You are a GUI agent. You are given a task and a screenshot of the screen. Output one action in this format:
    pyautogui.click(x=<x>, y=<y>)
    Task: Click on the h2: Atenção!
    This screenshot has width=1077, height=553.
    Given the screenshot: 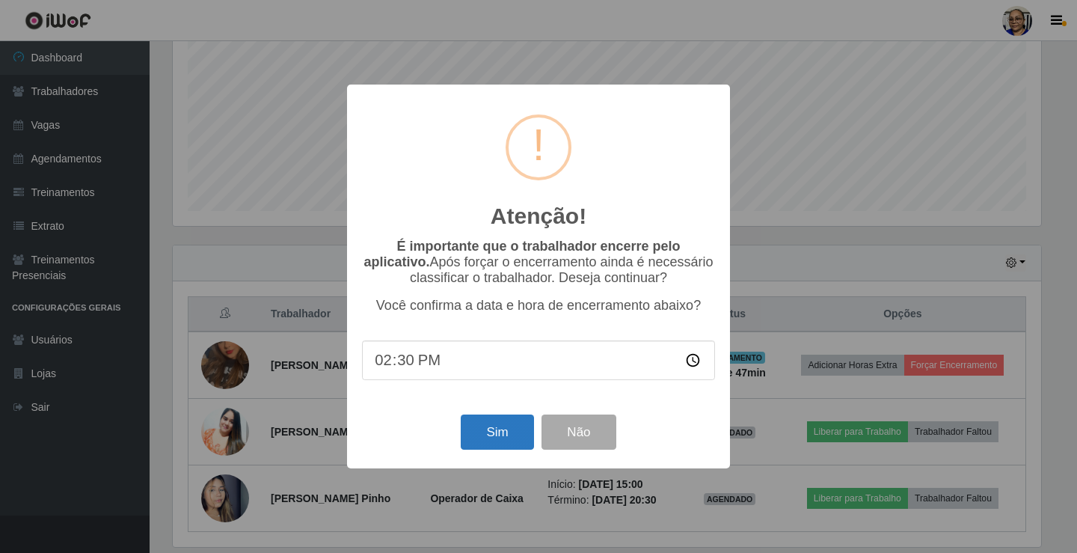 What is the action you would take?
    pyautogui.click(x=539, y=216)
    